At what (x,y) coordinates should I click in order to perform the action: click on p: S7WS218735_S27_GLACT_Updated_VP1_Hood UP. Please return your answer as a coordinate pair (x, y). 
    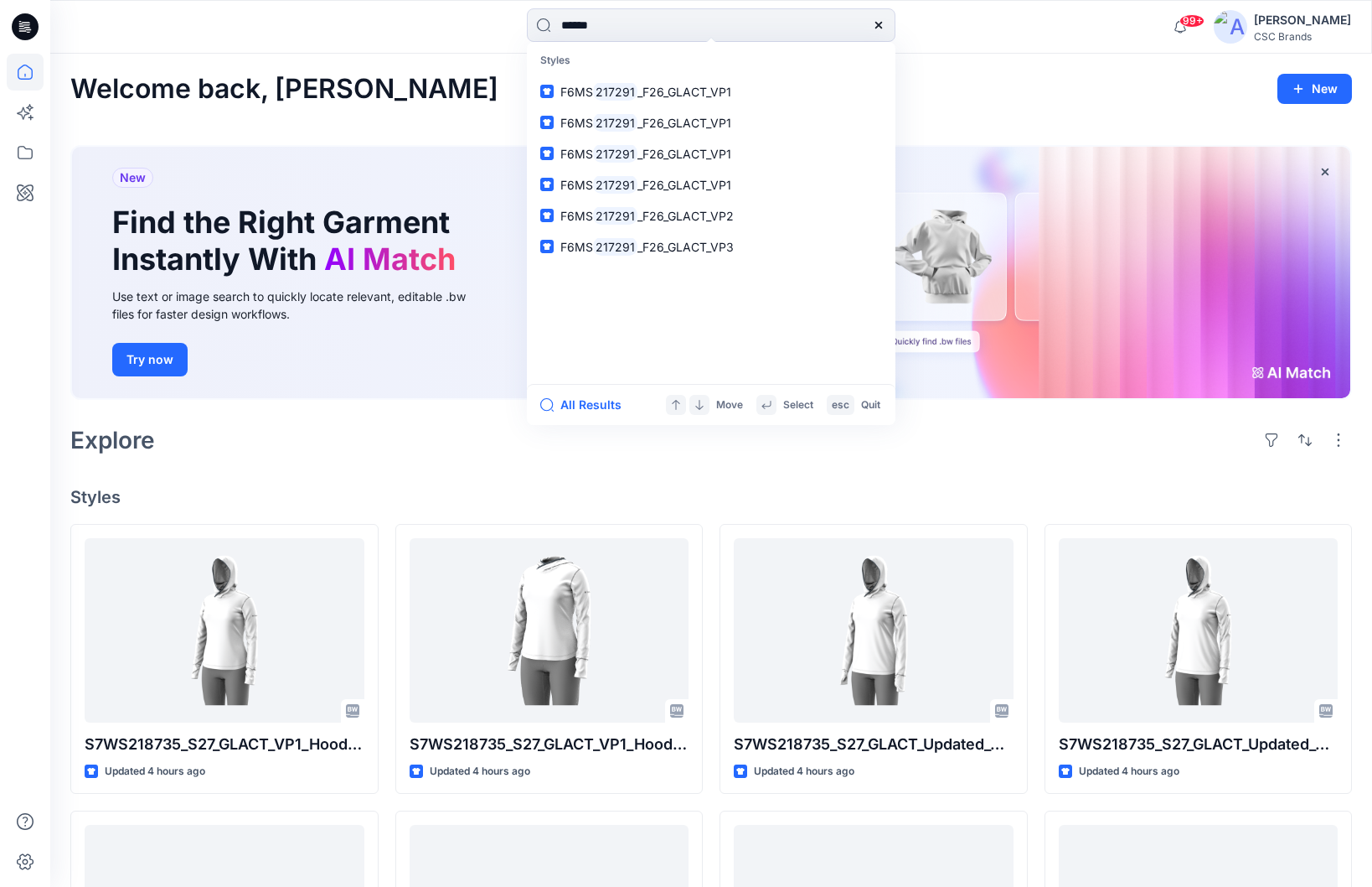
    Looking at the image, I should click on (1199, 744).